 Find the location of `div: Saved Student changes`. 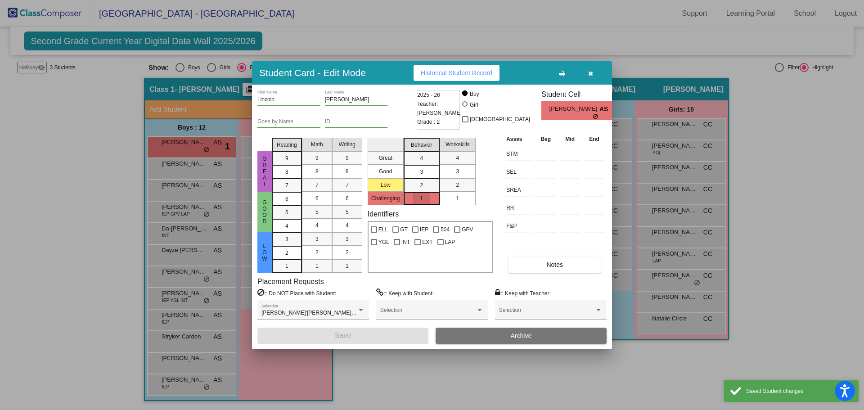

div: Saved Student changes is located at coordinates (799, 391).